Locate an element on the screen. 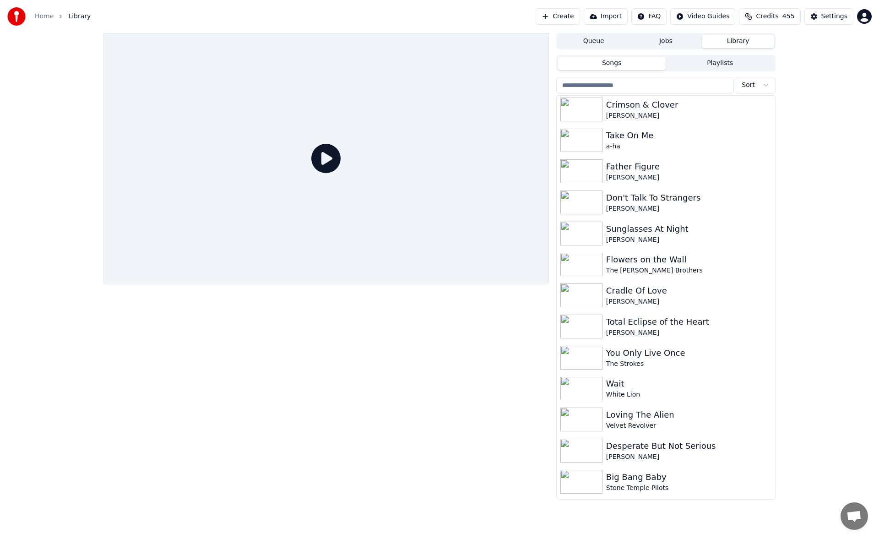 The height and width of the screenshot is (539, 879). button: Playlists is located at coordinates (720, 63).